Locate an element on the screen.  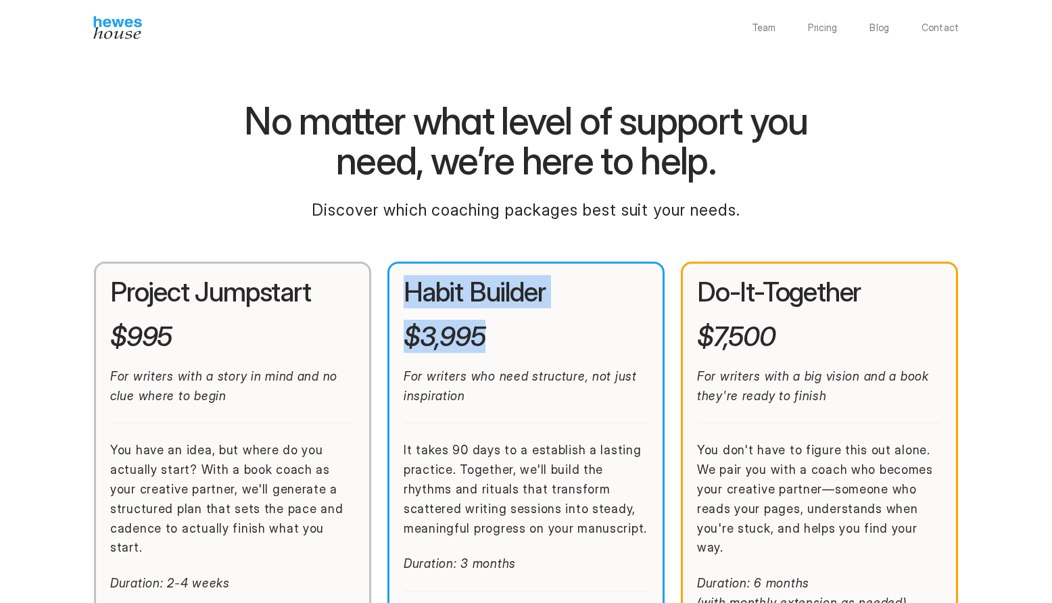
p: Pricing is located at coordinates (822, 28).